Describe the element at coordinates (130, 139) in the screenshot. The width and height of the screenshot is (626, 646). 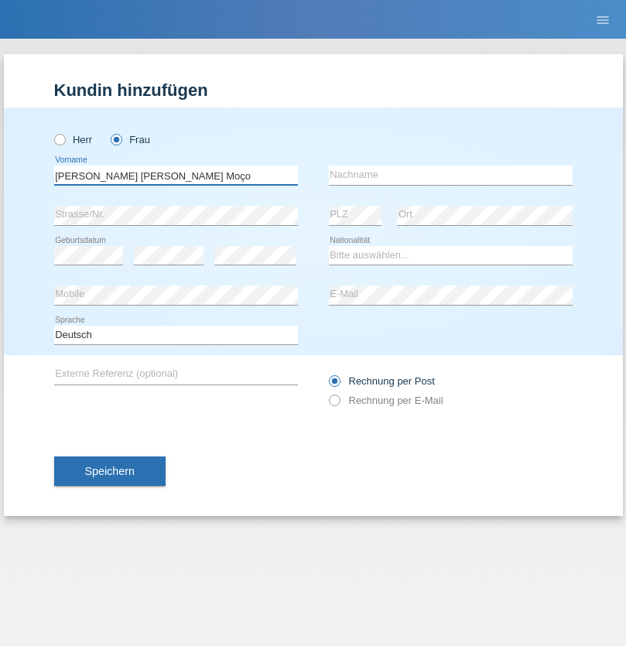
I see `label: Frau` at that location.